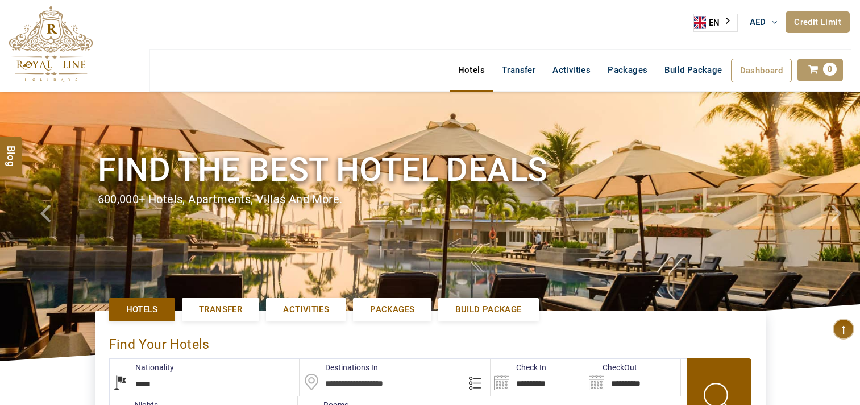  Describe the element at coordinates (817, 22) in the screenshot. I see `a: Credit Limit` at that location.